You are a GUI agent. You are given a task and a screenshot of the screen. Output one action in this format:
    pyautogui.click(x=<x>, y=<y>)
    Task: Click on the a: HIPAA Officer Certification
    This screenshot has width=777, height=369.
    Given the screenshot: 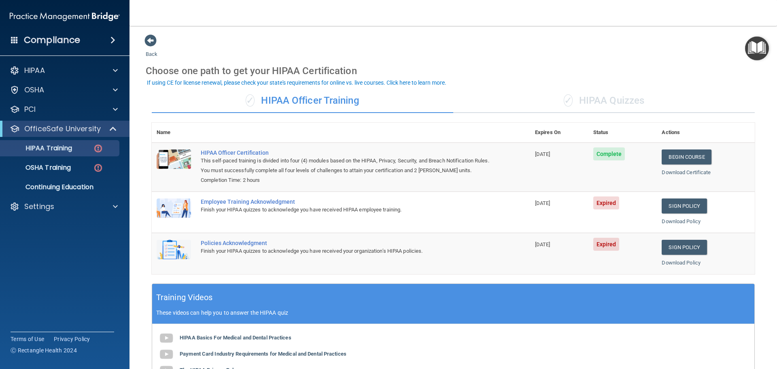 What is the action you would take?
    pyautogui.click(x=345, y=153)
    